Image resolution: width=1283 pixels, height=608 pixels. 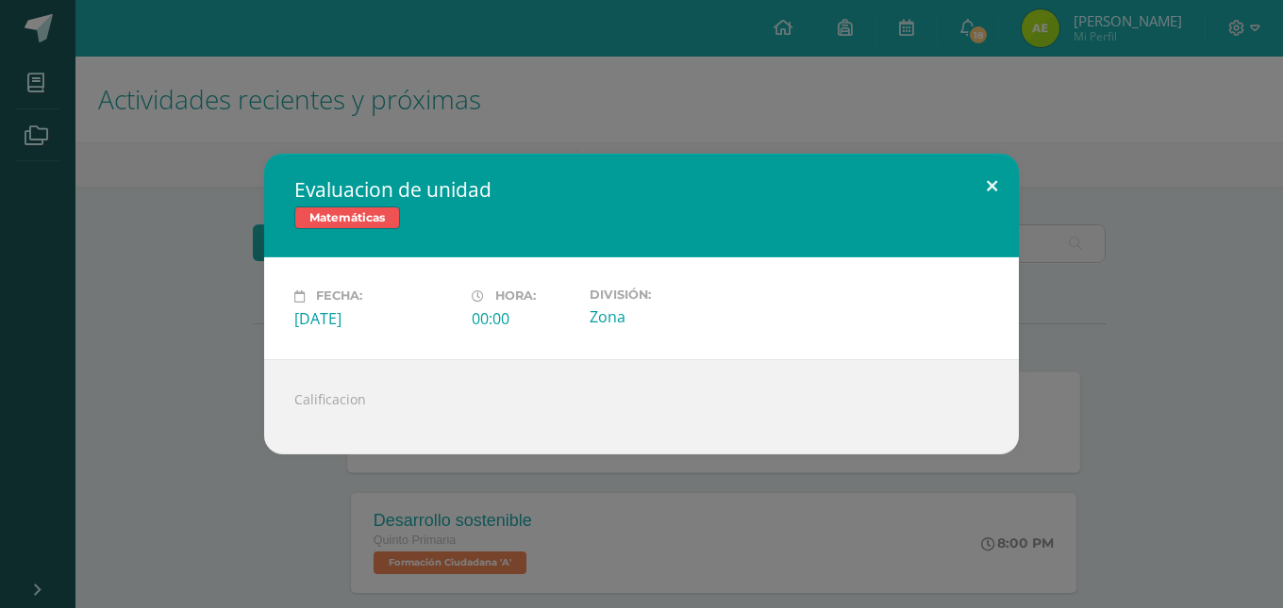 I want to click on button: Close (Esc), so click(x=991, y=186).